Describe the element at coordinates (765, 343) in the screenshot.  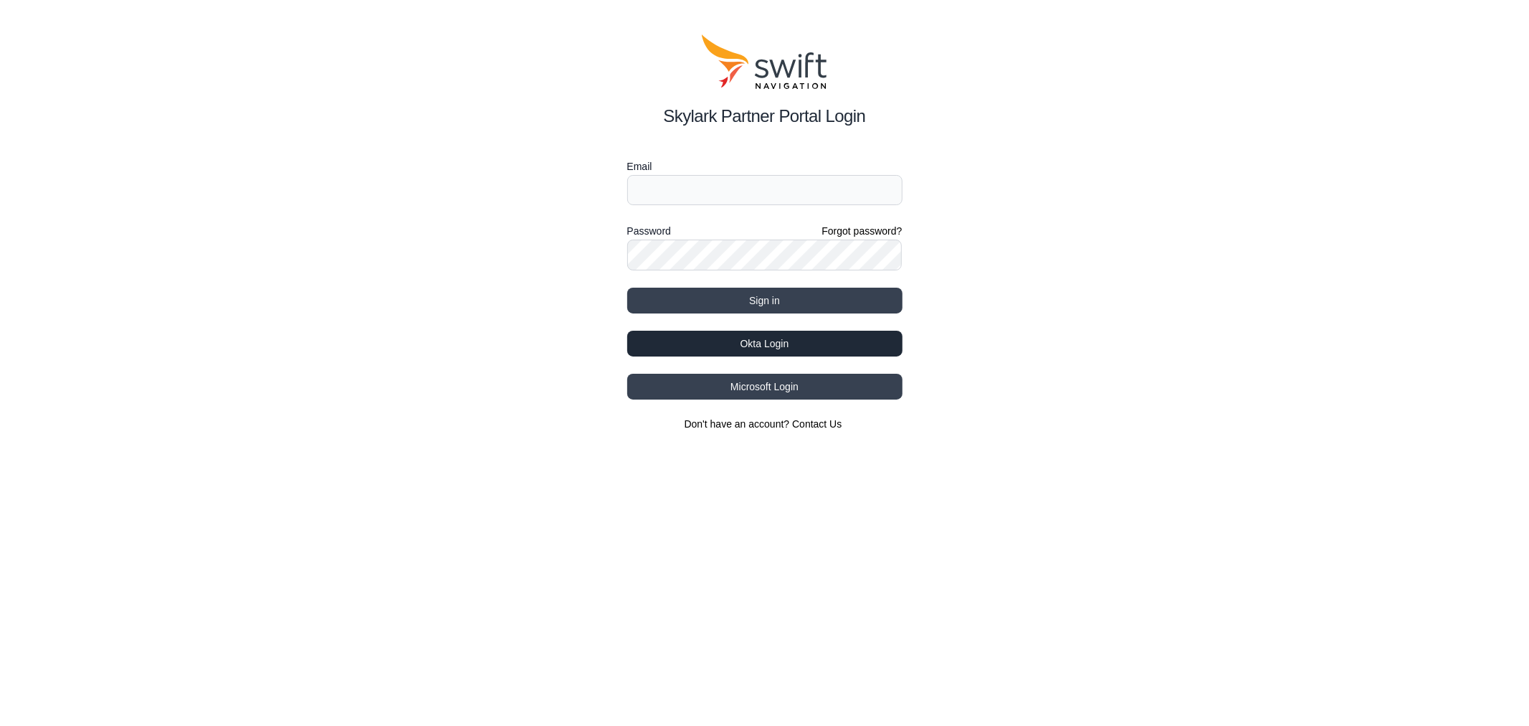
I see `button: Okta Login` at that location.